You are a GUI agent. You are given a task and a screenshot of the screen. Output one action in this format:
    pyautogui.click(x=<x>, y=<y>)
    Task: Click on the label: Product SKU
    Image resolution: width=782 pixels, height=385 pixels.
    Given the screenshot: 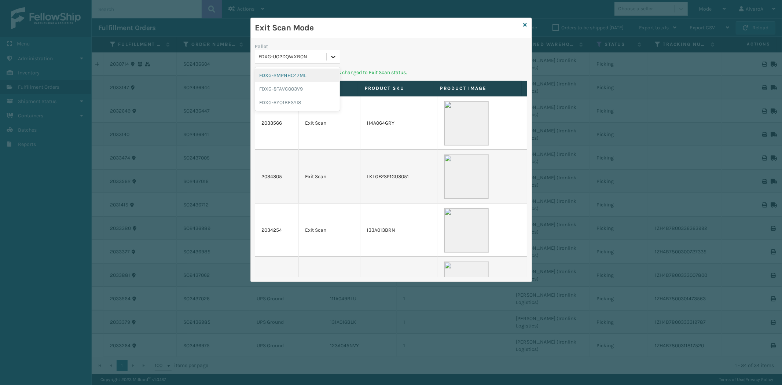 What is the action you would take?
    pyautogui.click(x=395, y=88)
    